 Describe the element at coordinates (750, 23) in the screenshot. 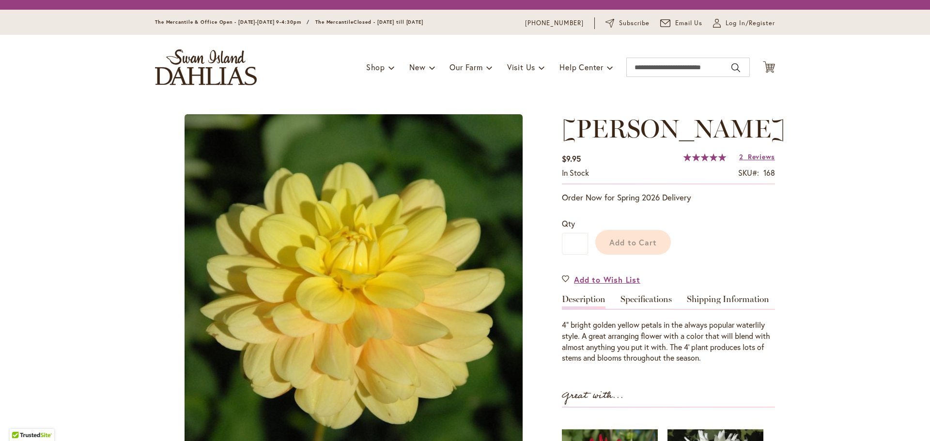

I see `span: Log In/Register` at that location.